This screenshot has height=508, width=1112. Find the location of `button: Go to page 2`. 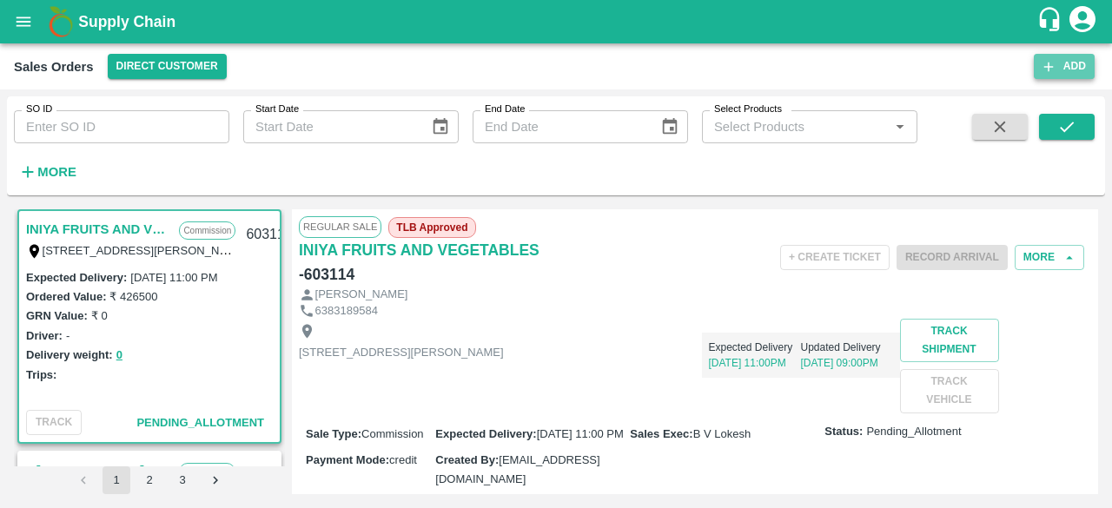

button: Go to page 2 is located at coordinates (149, 480).